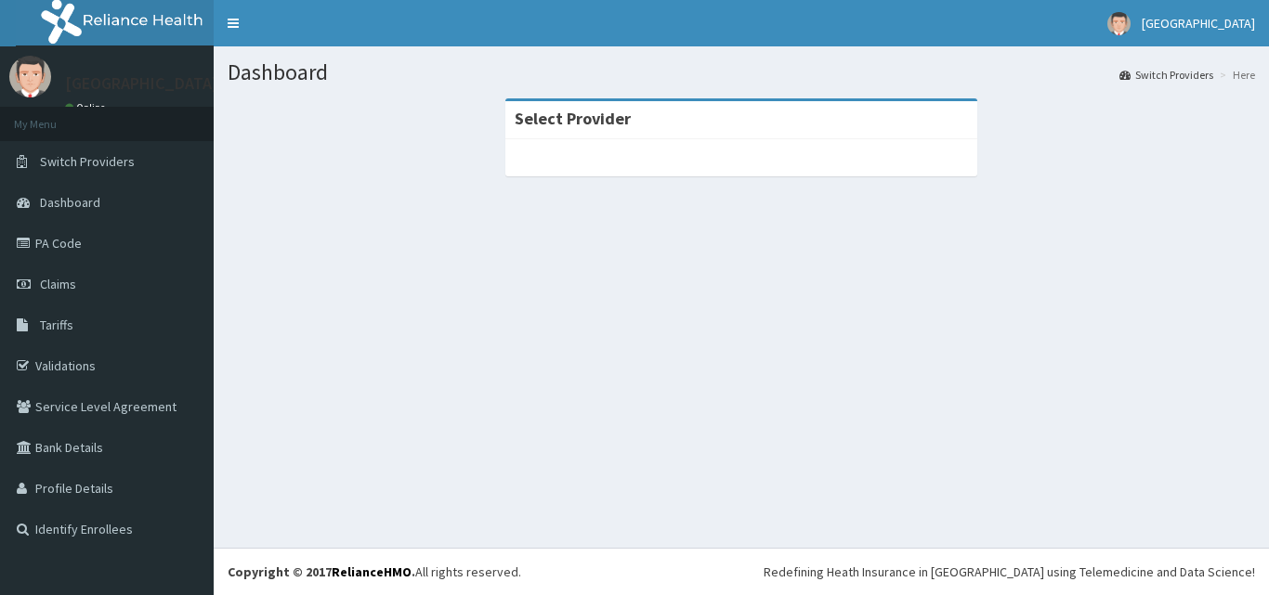  Describe the element at coordinates (741, 571) in the screenshot. I see `footer: All rights reserved.` at that location.